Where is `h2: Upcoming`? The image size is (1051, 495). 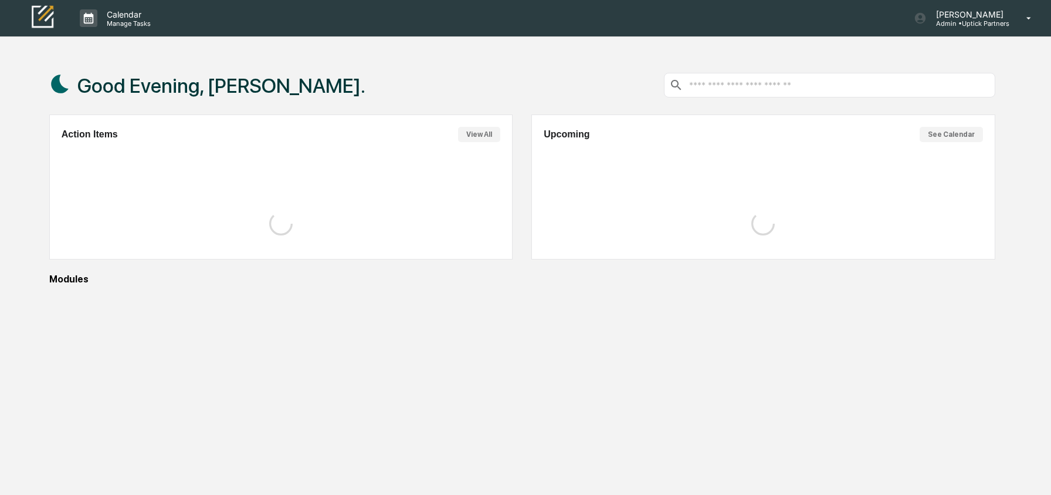 h2: Upcoming is located at coordinates (567, 134).